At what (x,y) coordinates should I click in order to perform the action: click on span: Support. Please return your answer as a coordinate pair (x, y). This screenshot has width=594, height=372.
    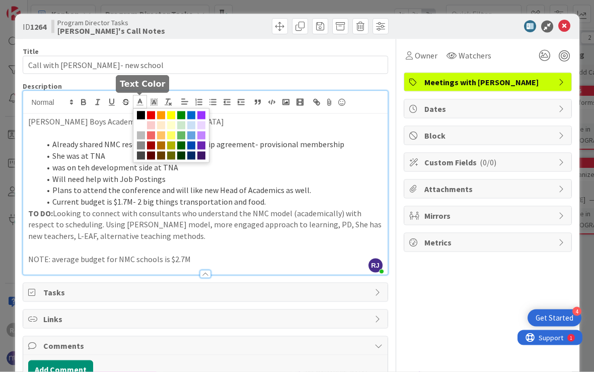
    Looking at the image, I should click on (33, 8).